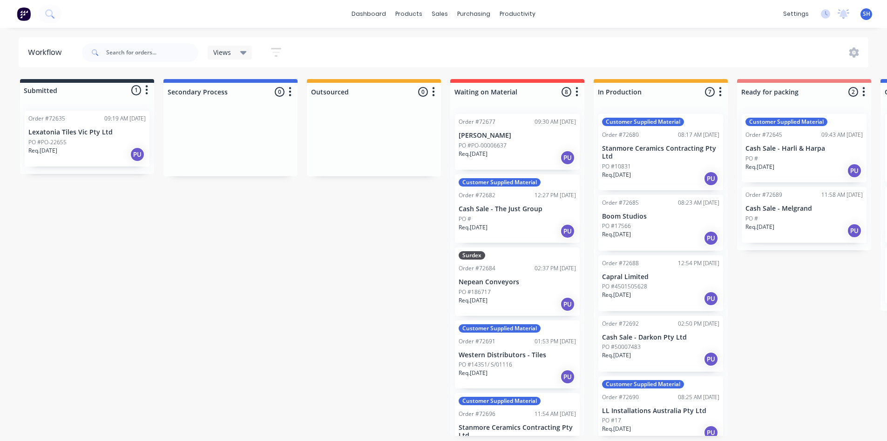 This screenshot has width=887, height=441. I want to click on p: Cash Sale - Darkon Pty Ltd, so click(661, 338).